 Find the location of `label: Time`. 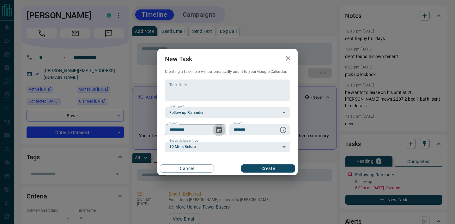

label: Time is located at coordinates (238, 124).